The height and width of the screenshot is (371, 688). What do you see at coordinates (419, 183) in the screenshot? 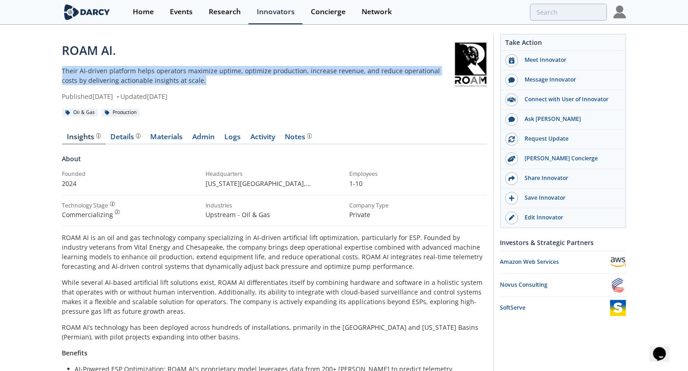
I see `p: 1-10` at bounding box center [419, 183].